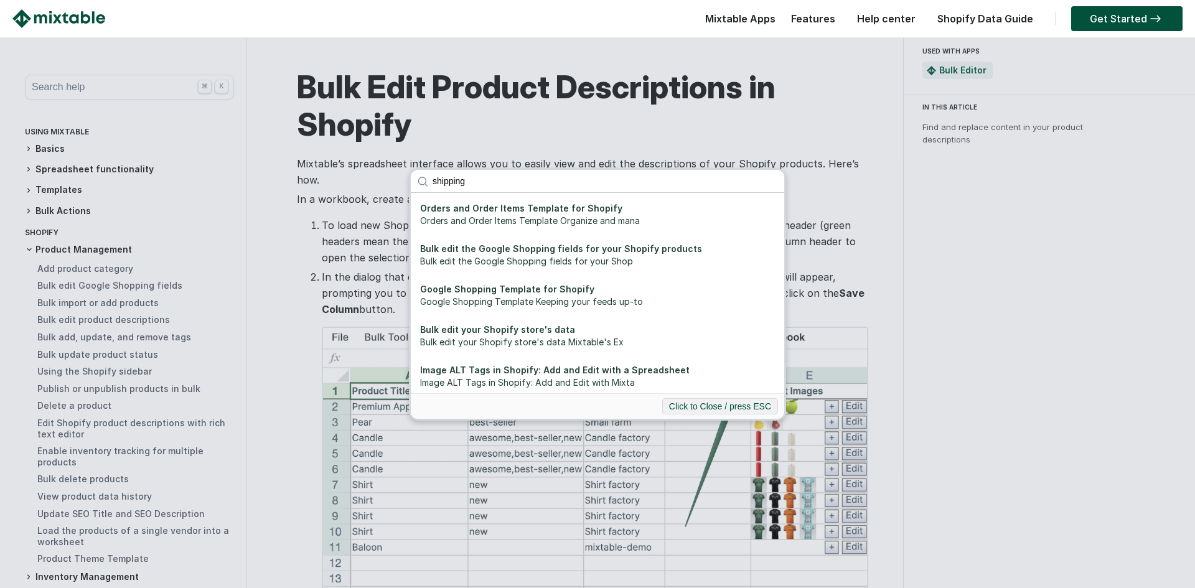 Image resolution: width=1195 pixels, height=588 pixels. Describe the element at coordinates (598, 249) in the screenshot. I see `div: Bulk edit the Google Shopping fields for your Shopify products` at that location.